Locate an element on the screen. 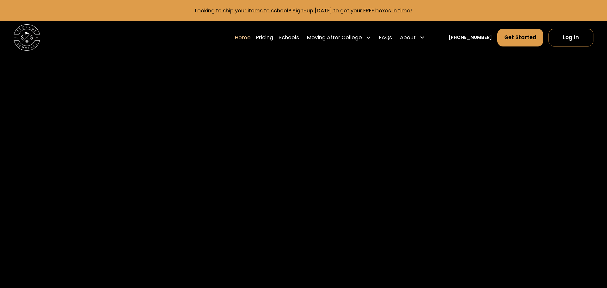 The image size is (607, 288). div: About is located at coordinates (408, 37).